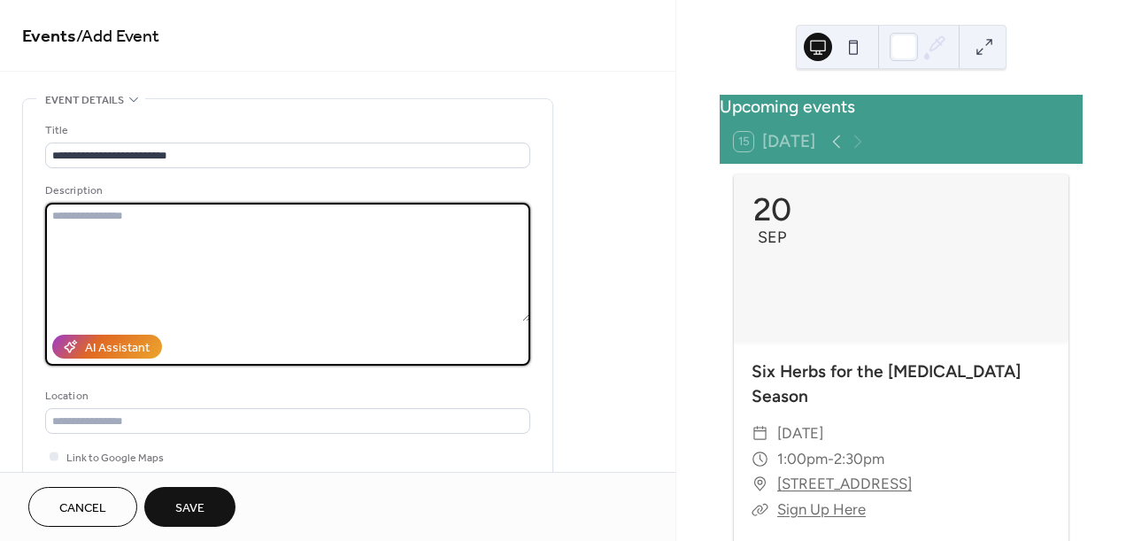 This screenshot has height=541, width=1126. I want to click on div: Sep, so click(772, 237).